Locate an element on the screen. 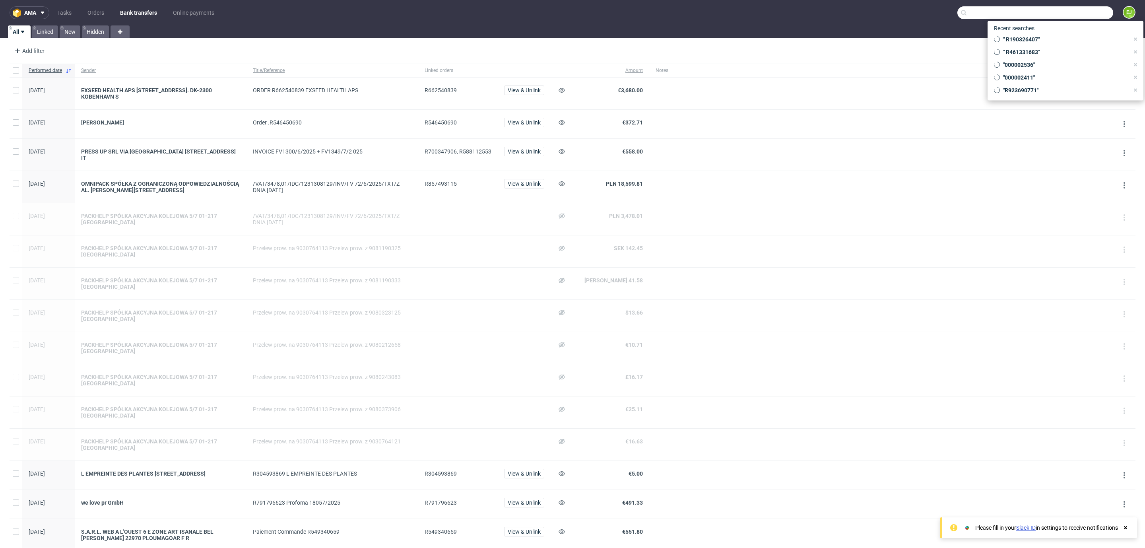 This screenshot has width=1145, height=548. span: €558.00 is located at coordinates (632, 151).